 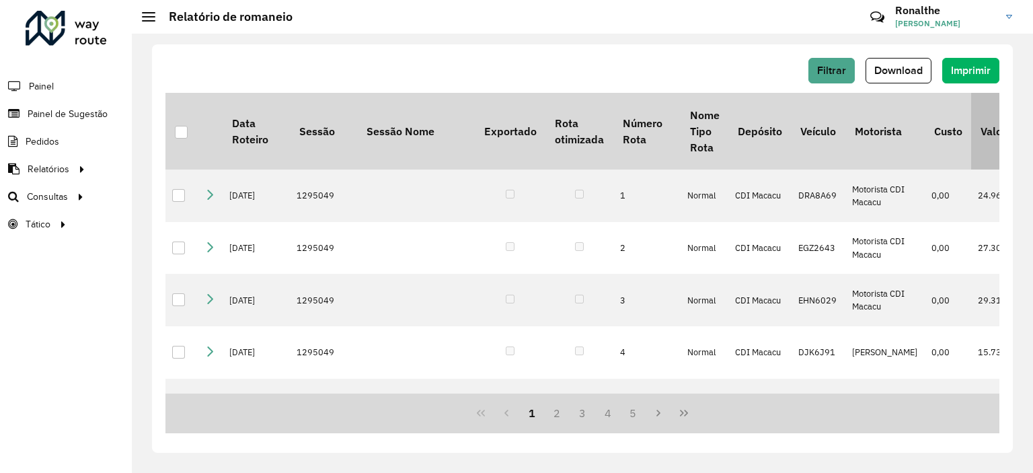 What do you see at coordinates (948, 131) in the screenshot?
I see `th: Custo` at bounding box center [948, 131].